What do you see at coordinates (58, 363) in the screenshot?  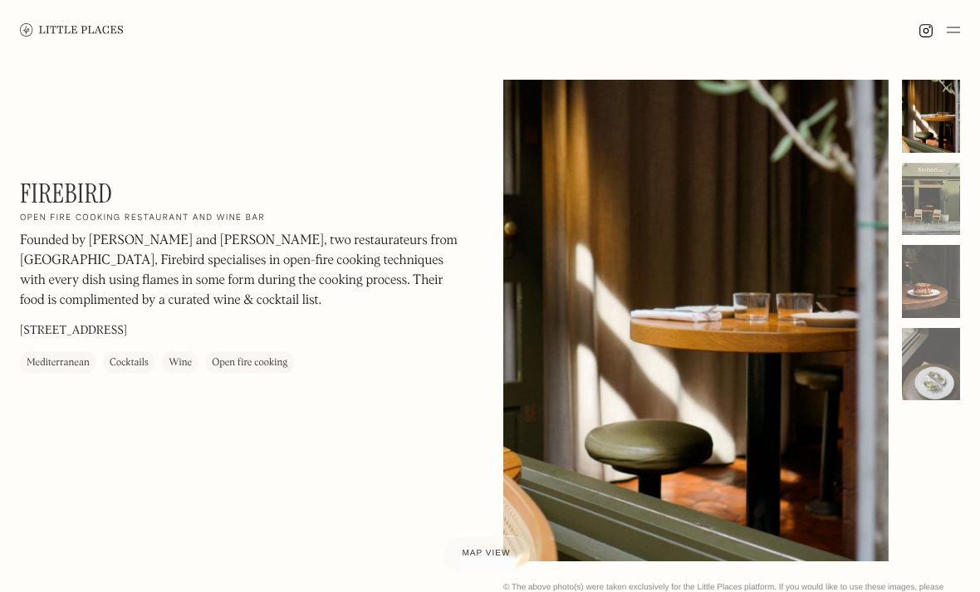 I see `div: Mediterranean` at bounding box center [58, 363].